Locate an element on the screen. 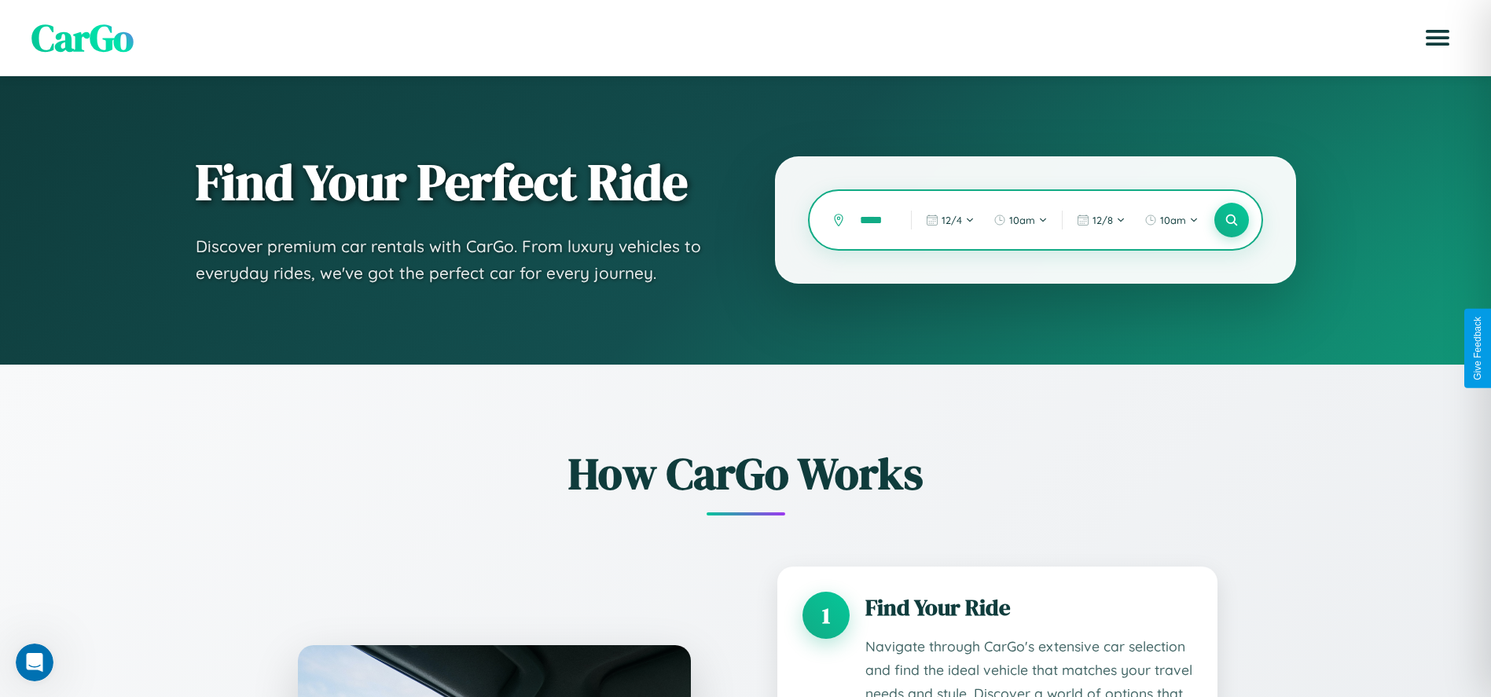  span: 12 / 4 is located at coordinates (952, 220).